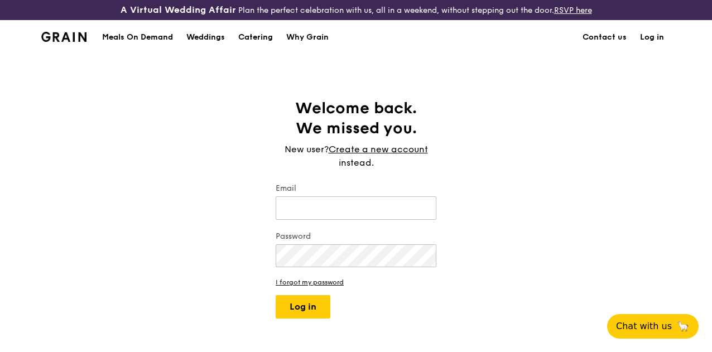 Image resolution: width=712 pixels, height=352 pixels. Describe the element at coordinates (308, 37) in the screenshot. I see `div: Why Grain` at that location.